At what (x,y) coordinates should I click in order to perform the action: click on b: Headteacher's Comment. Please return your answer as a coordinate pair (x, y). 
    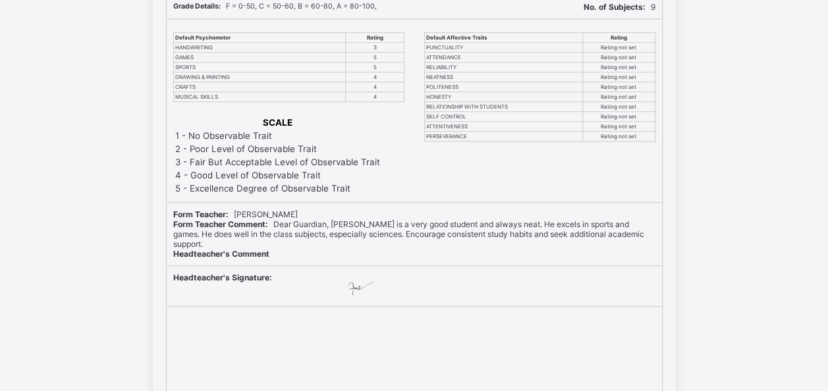
    Looking at the image, I should click on (221, 254).